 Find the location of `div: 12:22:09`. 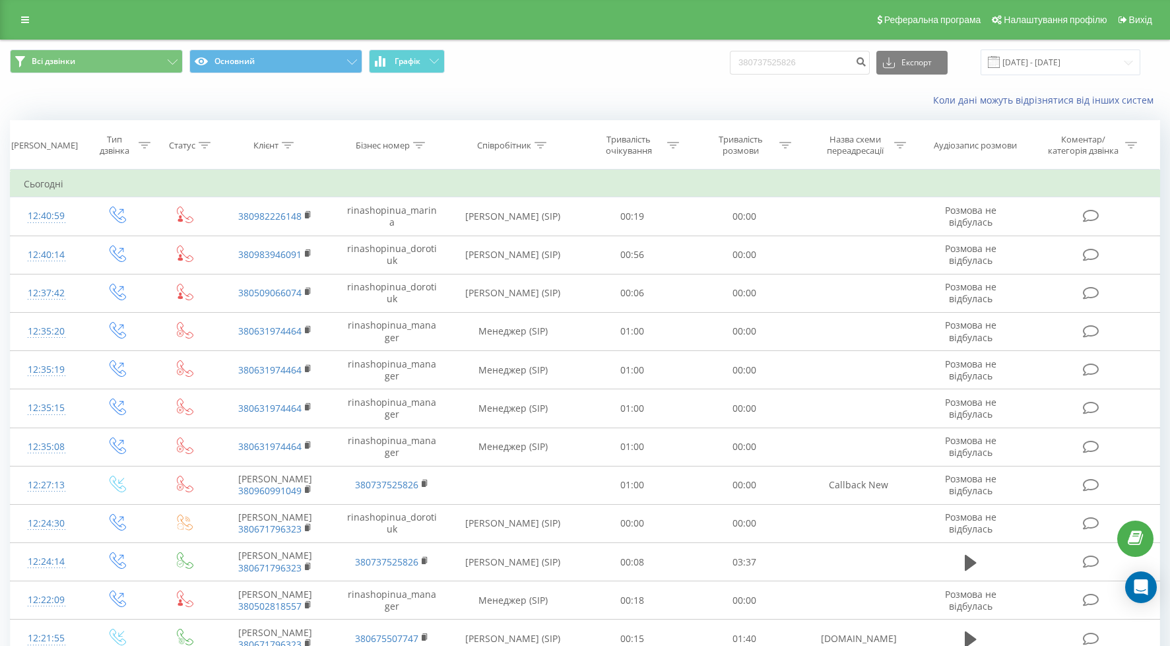

div: 12:22:09 is located at coordinates (46, 600).